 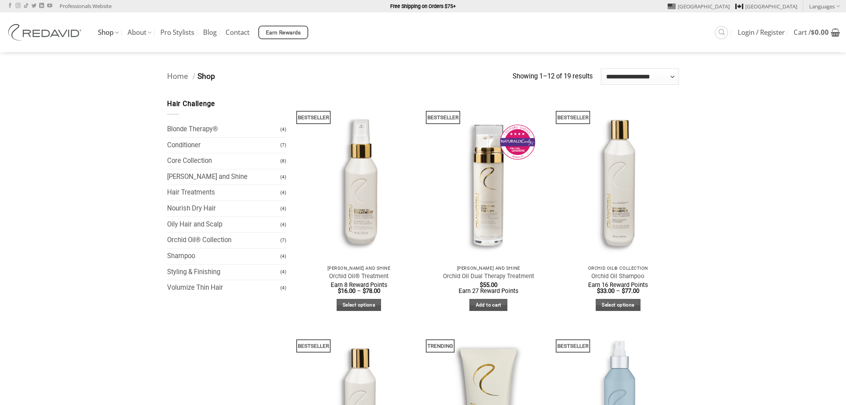 I want to click on select: Shop order, so click(x=640, y=76).